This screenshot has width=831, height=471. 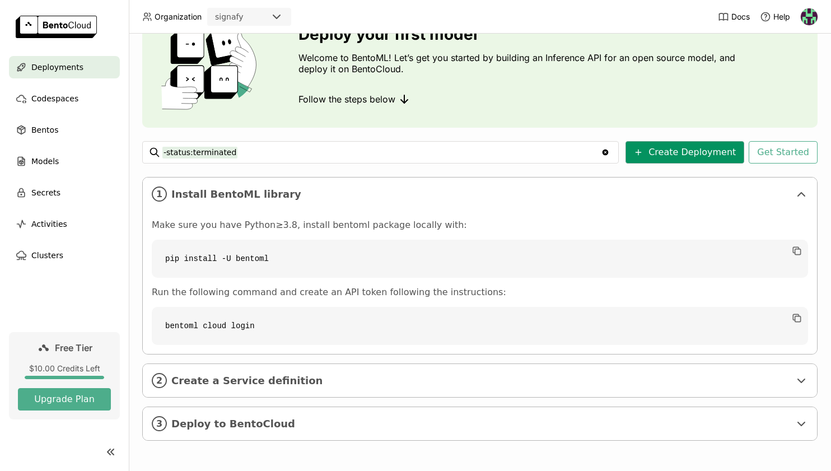 I want to click on span: Organization, so click(x=178, y=17).